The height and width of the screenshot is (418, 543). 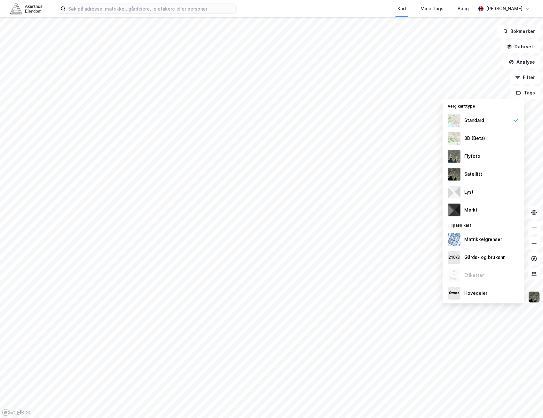 I want to click on div: Bolig, so click(x=463, y=9).